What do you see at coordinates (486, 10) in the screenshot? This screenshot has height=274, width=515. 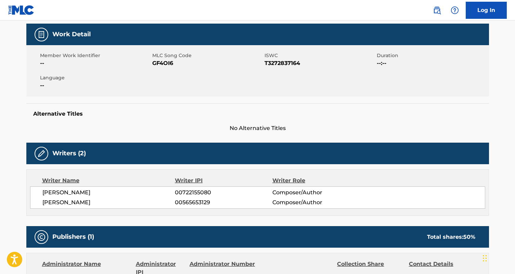 I see `a: Log In` at bounding box center [486, 10].